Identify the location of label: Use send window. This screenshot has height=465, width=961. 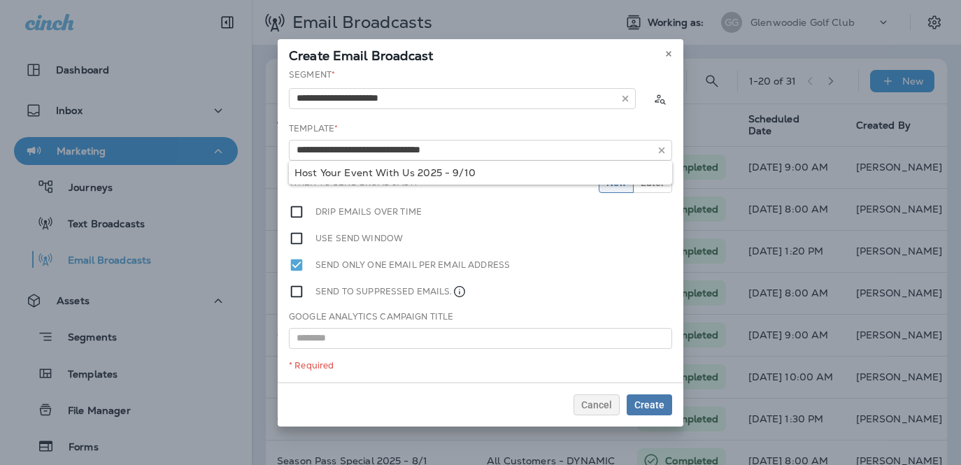
(359, 238).